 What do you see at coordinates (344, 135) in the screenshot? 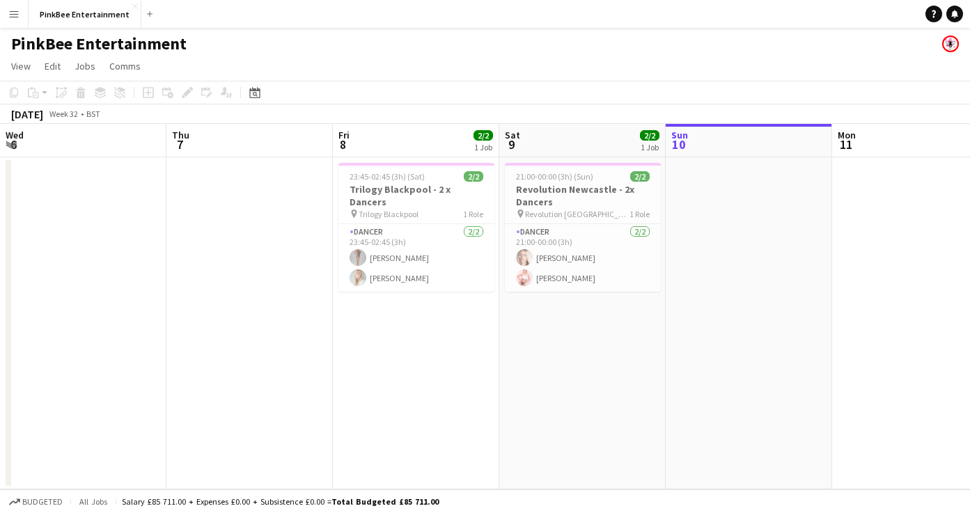
I see `span: Fri` at bounding box center [344, 135].